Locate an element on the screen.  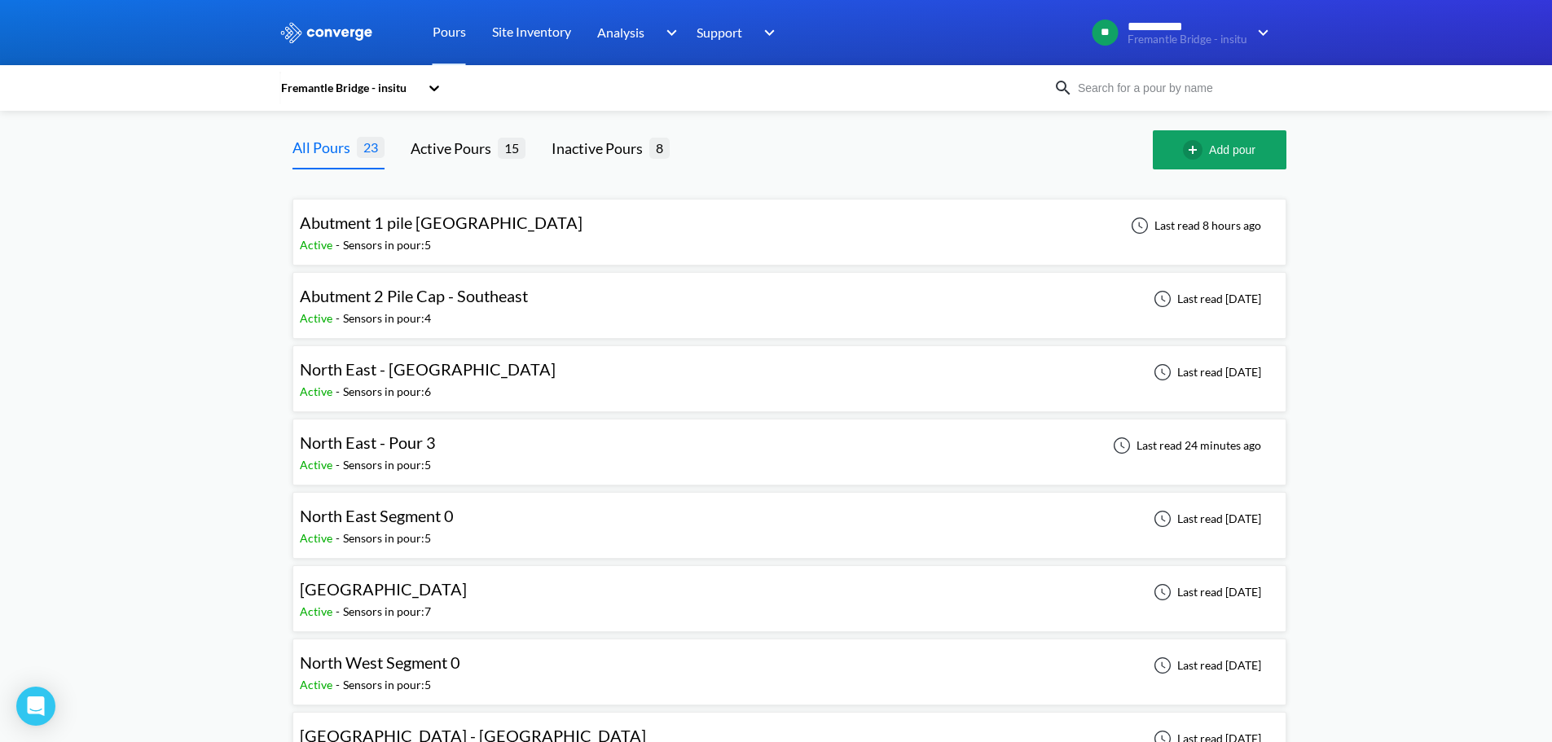
span: Support is located at coordinates (719, 32).